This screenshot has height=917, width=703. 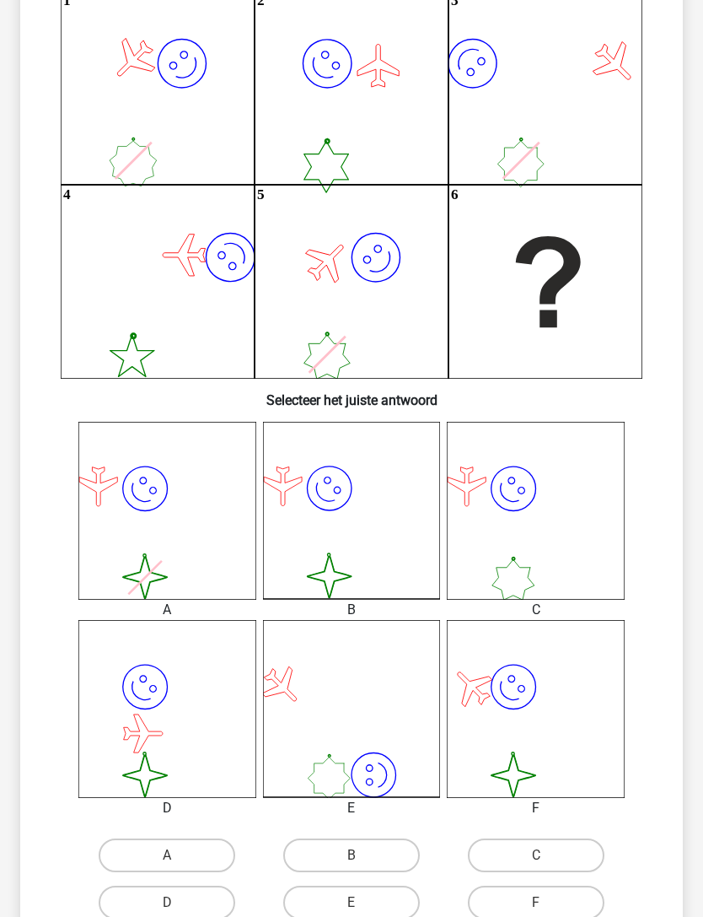 I want to click on div: E, so click(x=352, y=809).